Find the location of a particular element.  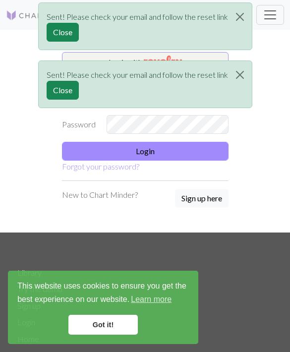

a: Library is located at coordinates (29, 272).